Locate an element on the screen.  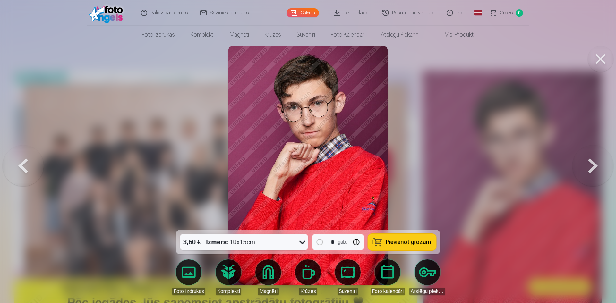
span: Grozs is located at coordinates (506, 13).